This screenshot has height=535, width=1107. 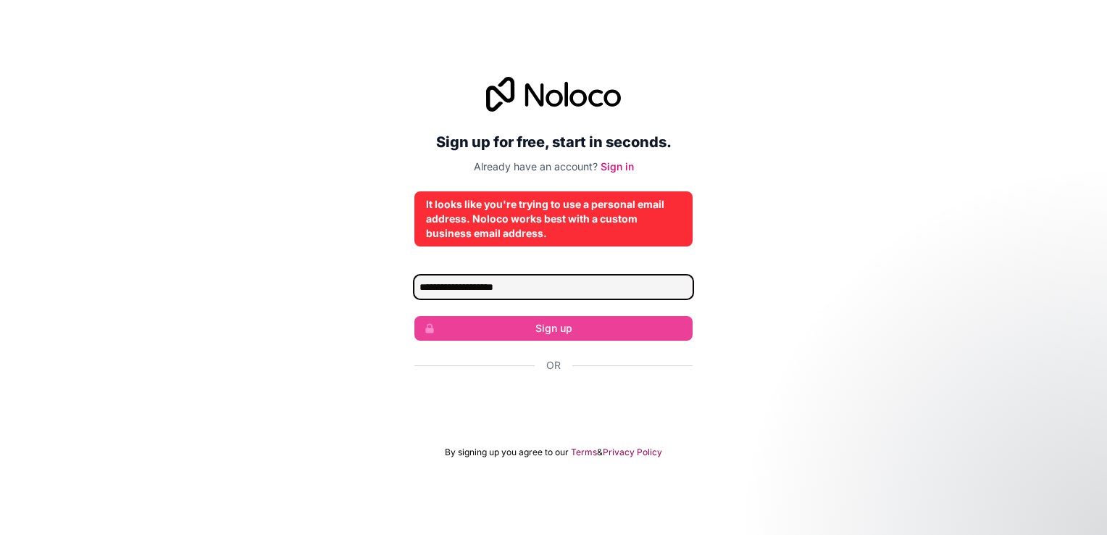 I want to click on h2: Sign up for free, start in seconds., so click(x=553, y=142).